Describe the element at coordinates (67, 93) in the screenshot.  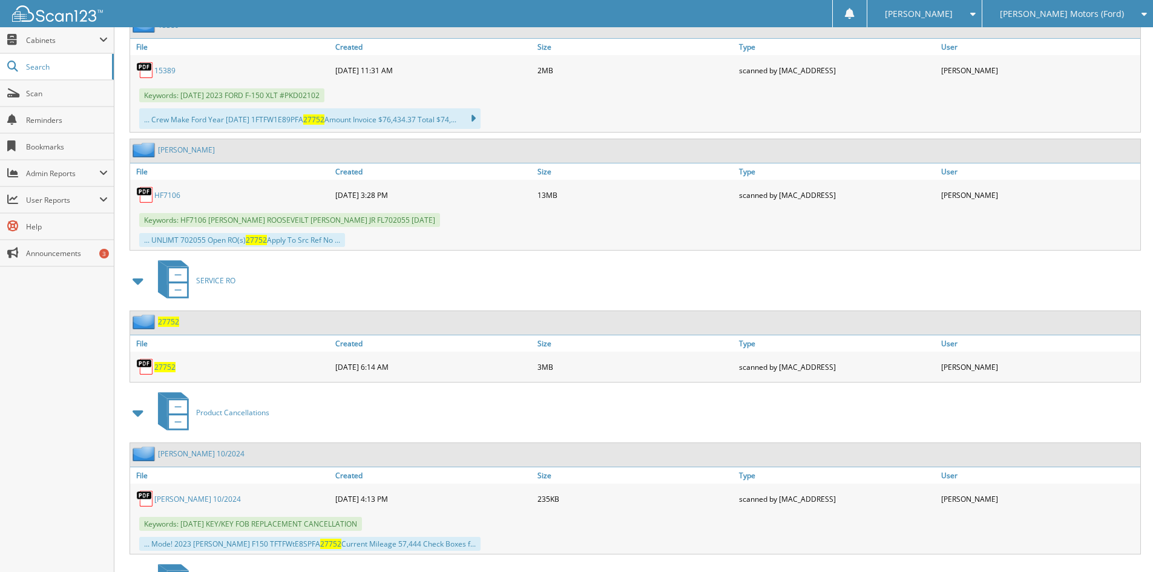
I see `span: Scan` at that location.